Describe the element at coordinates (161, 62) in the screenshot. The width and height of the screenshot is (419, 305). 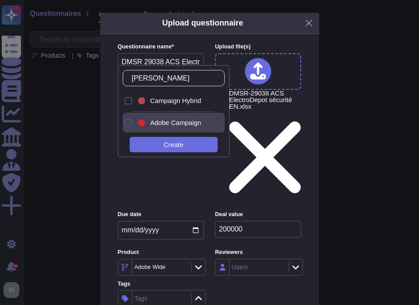
I see `input: Enter questionnaire name` at that location.